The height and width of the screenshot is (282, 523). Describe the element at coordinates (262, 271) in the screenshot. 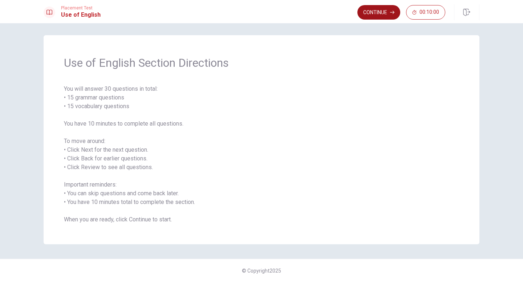

I see `span: © Copyright 2025` at that location.